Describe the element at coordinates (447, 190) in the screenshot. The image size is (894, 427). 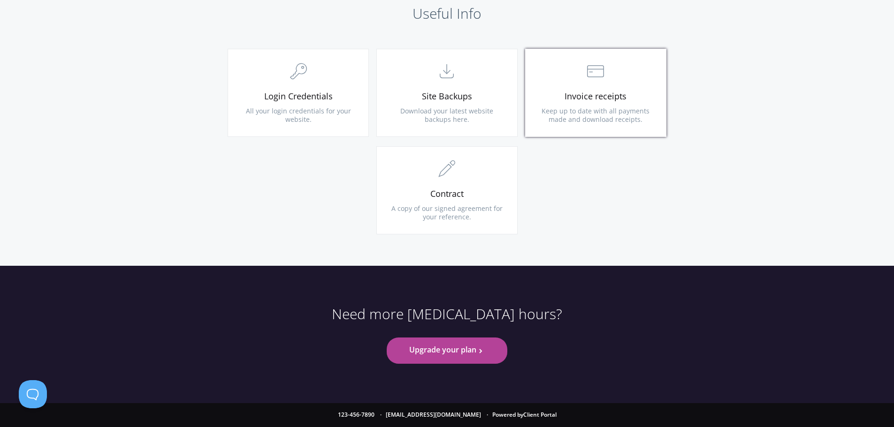
I see `a: Contract A copy of our signed agreement for your reference.` at that location.